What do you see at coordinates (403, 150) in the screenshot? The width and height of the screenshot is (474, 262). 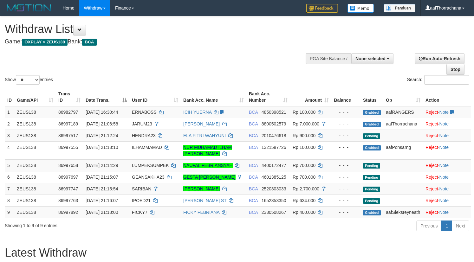 I see `td: aafPonsarng` at bounding box center [403, 150].